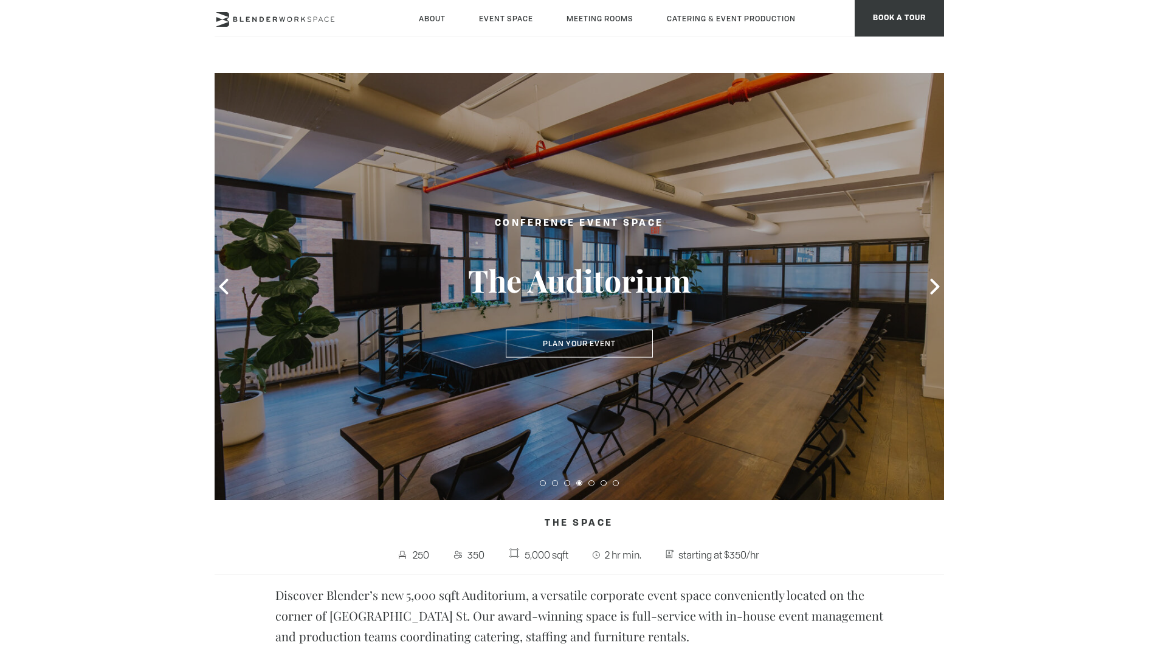  Describe the element at coordinates (421, 555) in the screenshot. I see `span: 250` at that location.